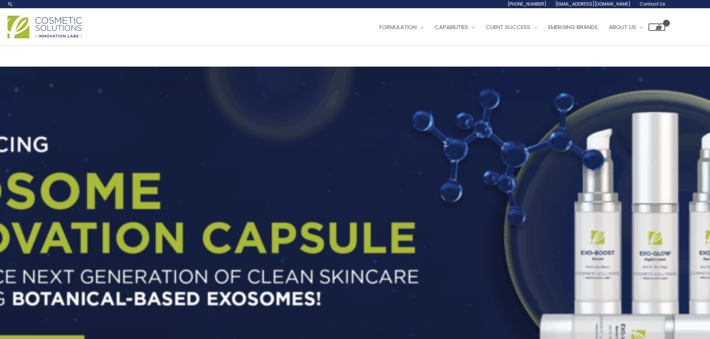  Describe the element at coordinates (455, 27) in the screenshot. I see `a: Capabilities` at that location.